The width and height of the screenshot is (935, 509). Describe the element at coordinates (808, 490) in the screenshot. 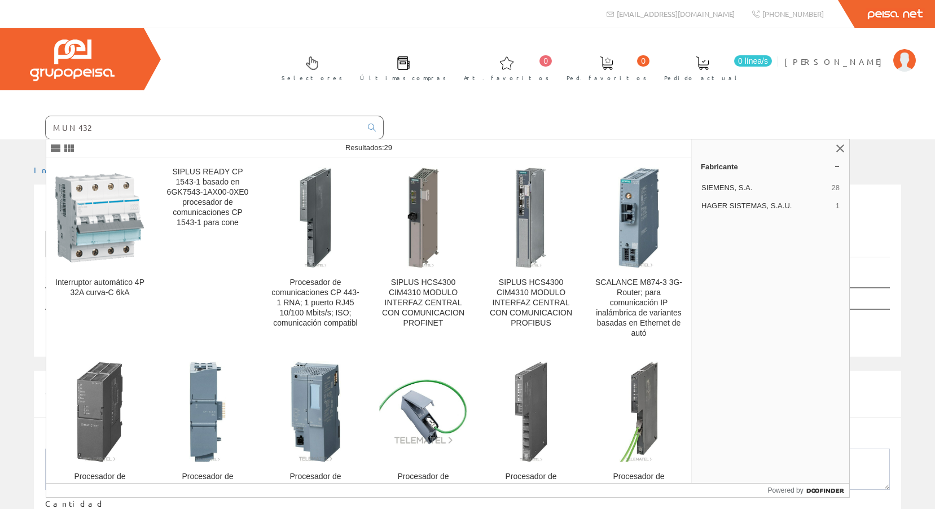

I see `a: Powered by` at that location.